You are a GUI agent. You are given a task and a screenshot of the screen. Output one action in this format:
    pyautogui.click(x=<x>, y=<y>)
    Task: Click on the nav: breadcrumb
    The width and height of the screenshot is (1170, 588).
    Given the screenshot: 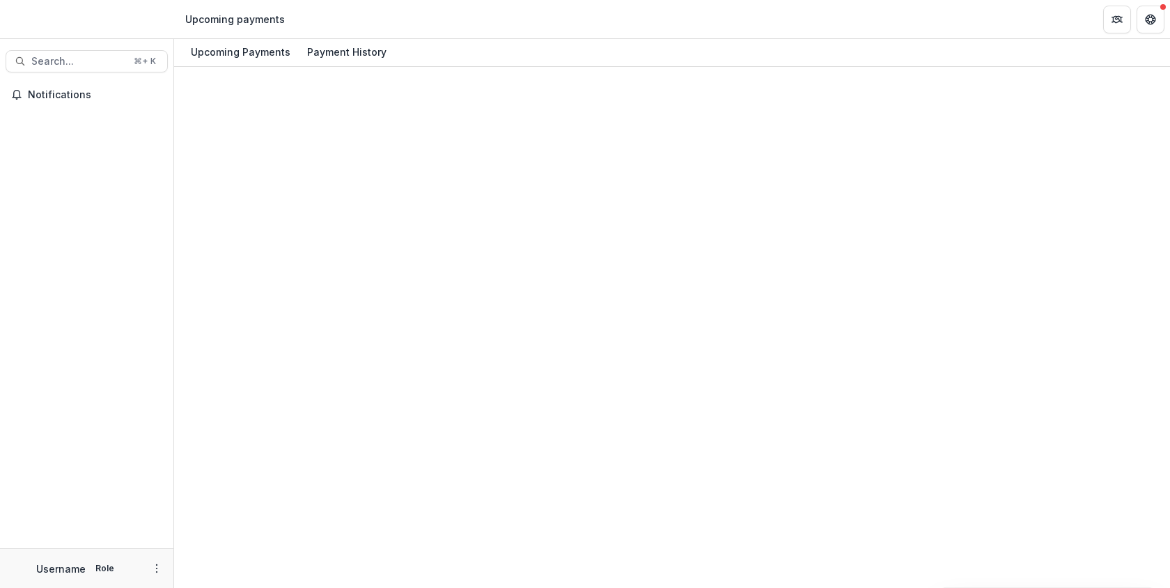 What is the action you would take?
    pyautogui.click(x=235, y=19)
    